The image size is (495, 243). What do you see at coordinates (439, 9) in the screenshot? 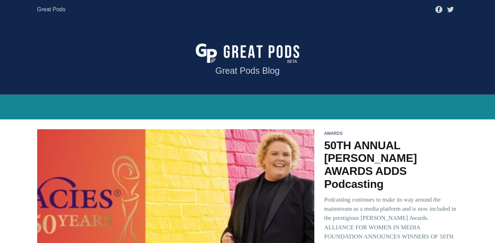
I see `a: Facebook` at bounding box center [439, 9].